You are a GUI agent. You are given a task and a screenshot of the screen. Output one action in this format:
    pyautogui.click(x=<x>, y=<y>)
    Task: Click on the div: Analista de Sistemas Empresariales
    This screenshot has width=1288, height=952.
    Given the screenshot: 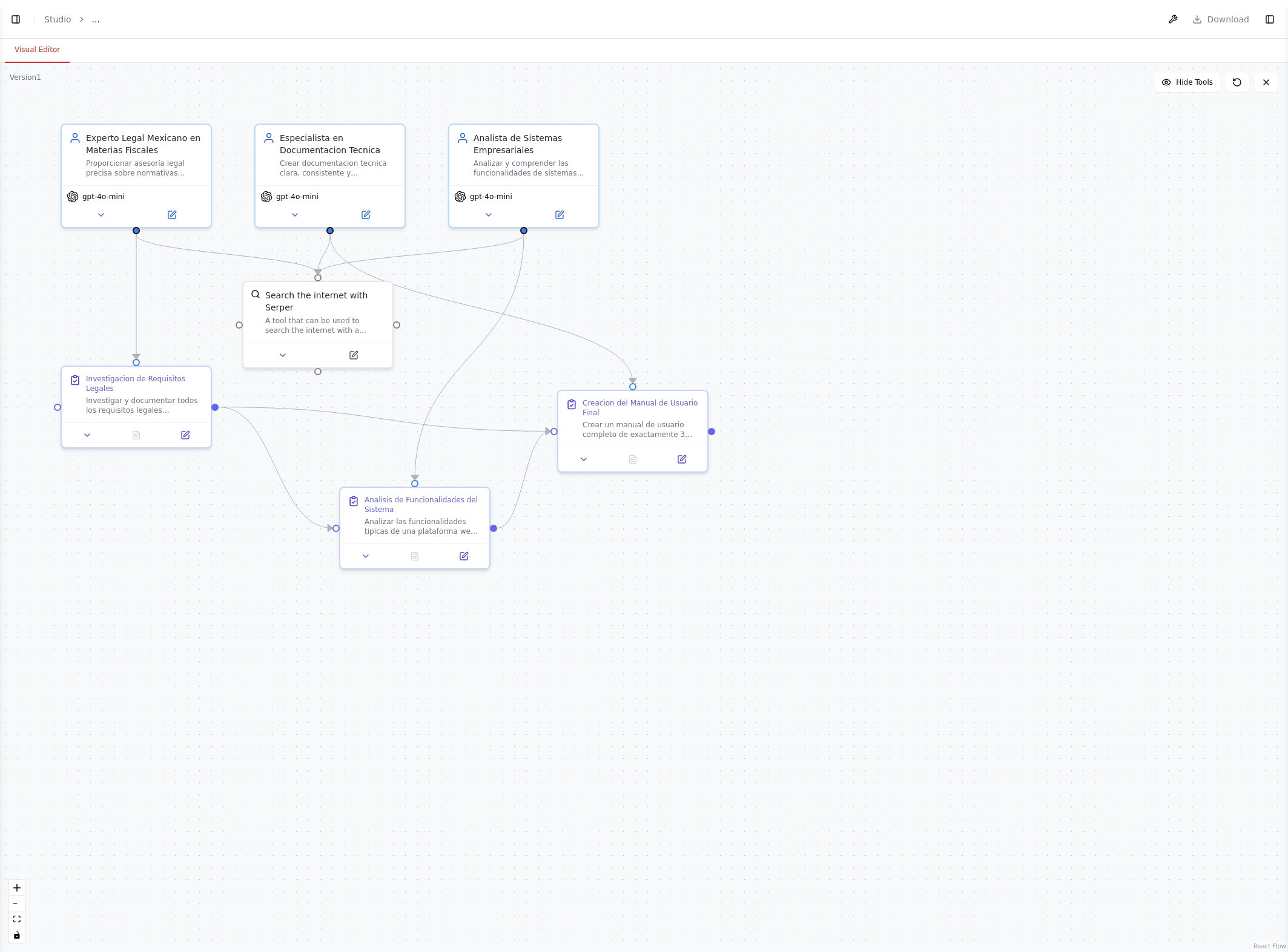 What is the action you would take?
    pyautogui.click(x=532, y=144)
    